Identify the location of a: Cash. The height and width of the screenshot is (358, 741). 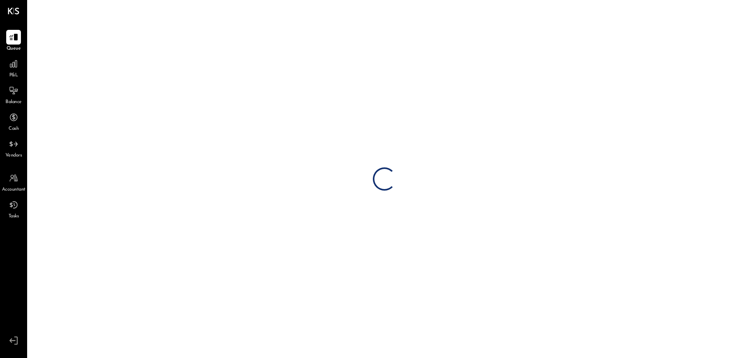
(14, 121).